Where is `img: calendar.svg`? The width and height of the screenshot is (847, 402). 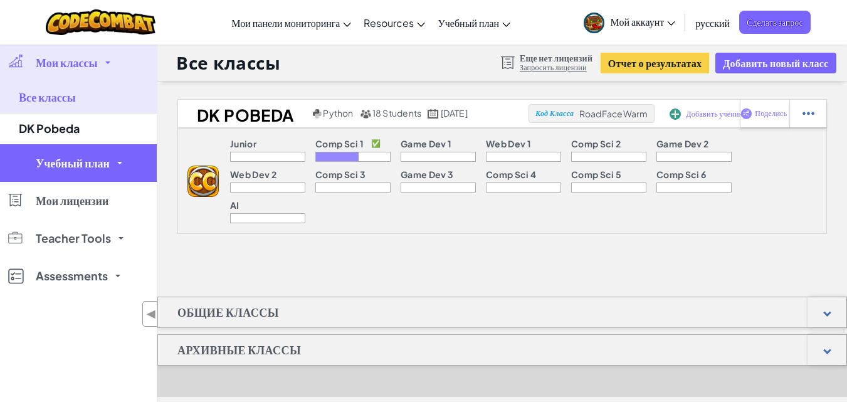
img: calendar.svg is located at coordinates (433, 114).